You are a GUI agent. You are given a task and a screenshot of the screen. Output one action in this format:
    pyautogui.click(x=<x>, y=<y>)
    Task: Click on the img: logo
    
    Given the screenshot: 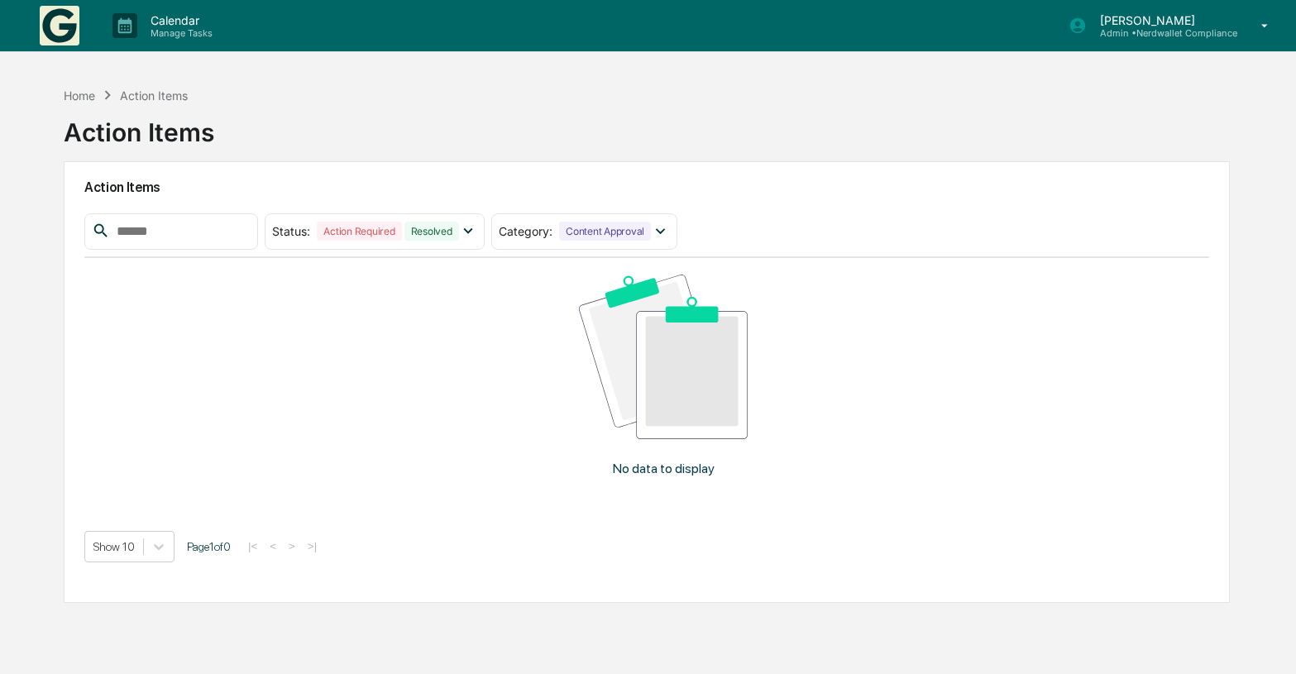 What is the action you would take?
    pyautogui.click(x=60, y=26)
    